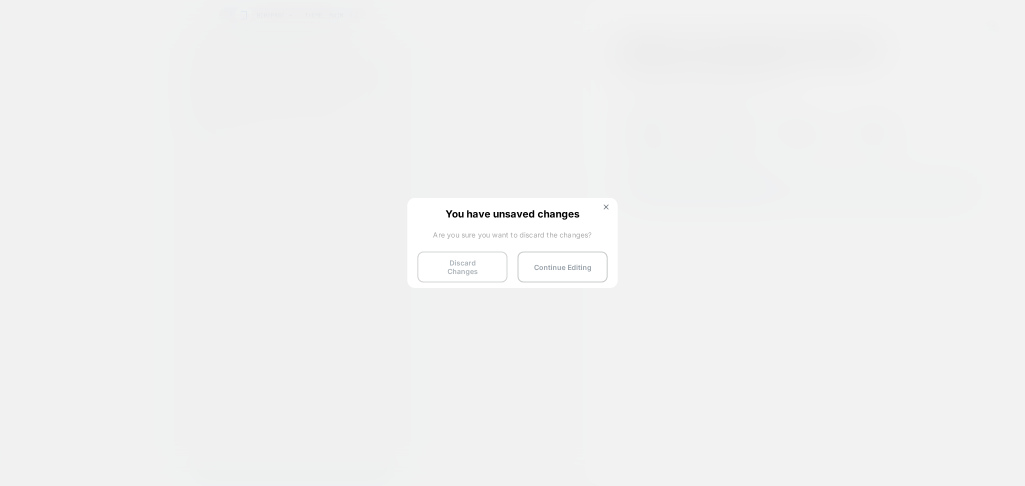  I want to click on p: Please try again in 30 seconds., so click(99, 92).